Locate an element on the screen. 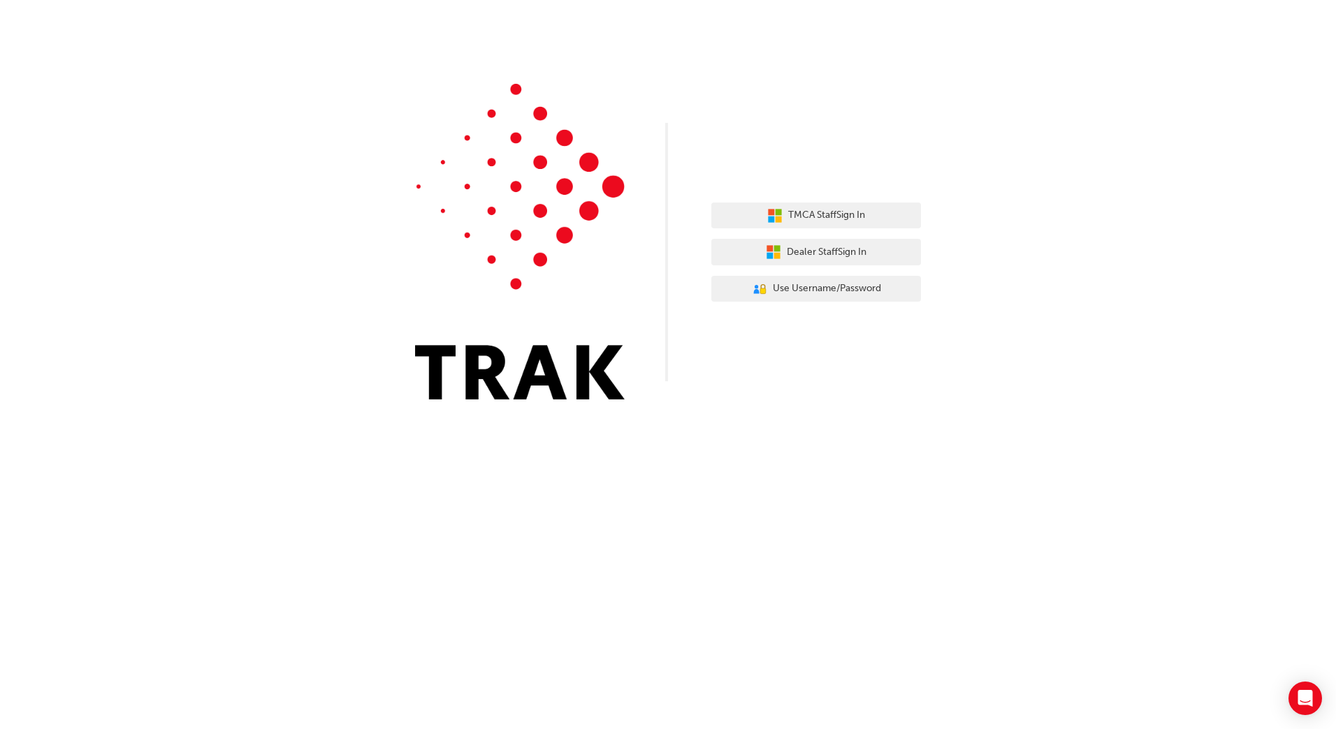  img: Trak is located at coordinates (520, 242).